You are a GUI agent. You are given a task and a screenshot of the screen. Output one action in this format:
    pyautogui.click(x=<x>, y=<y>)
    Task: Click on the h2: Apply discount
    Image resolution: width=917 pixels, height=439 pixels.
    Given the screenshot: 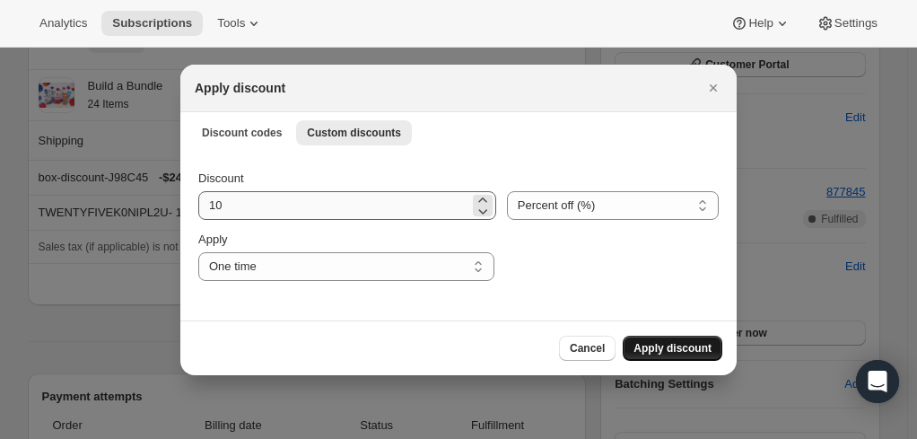 What is the action you would take?
    pyautogui.click(x=240, y=88)
    